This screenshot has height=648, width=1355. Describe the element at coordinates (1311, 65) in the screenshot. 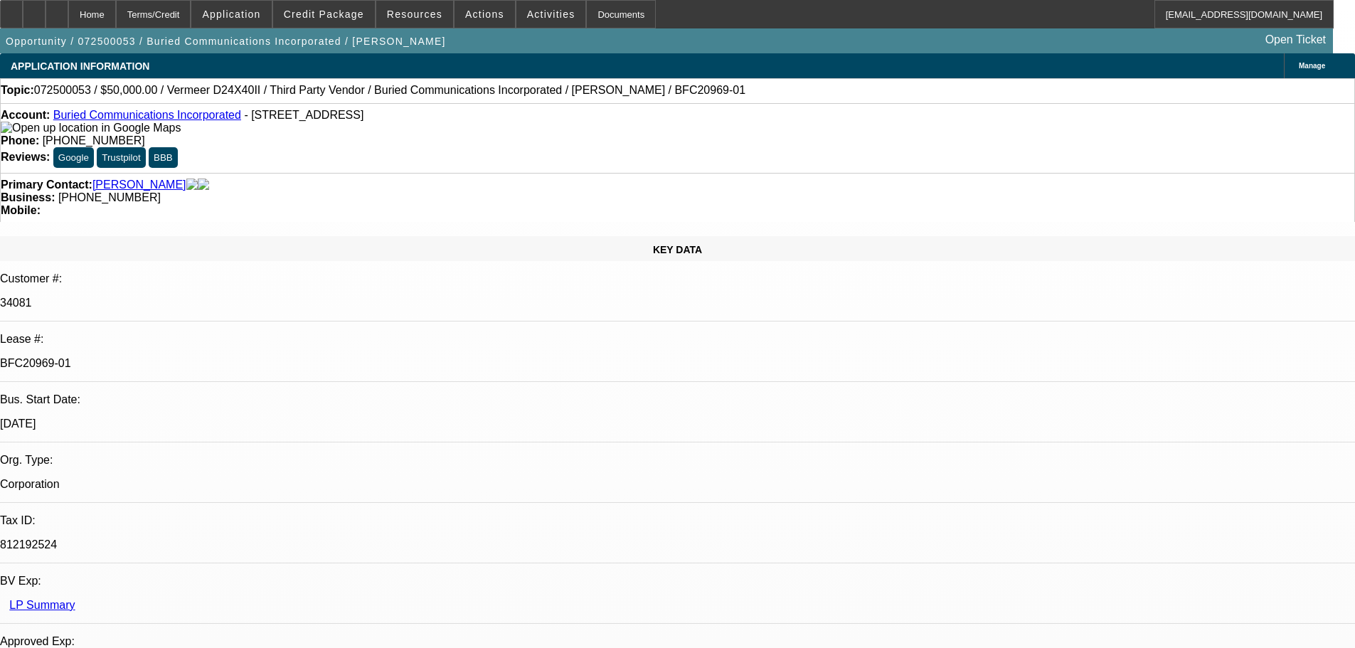

I see `span: Manage` at that location.